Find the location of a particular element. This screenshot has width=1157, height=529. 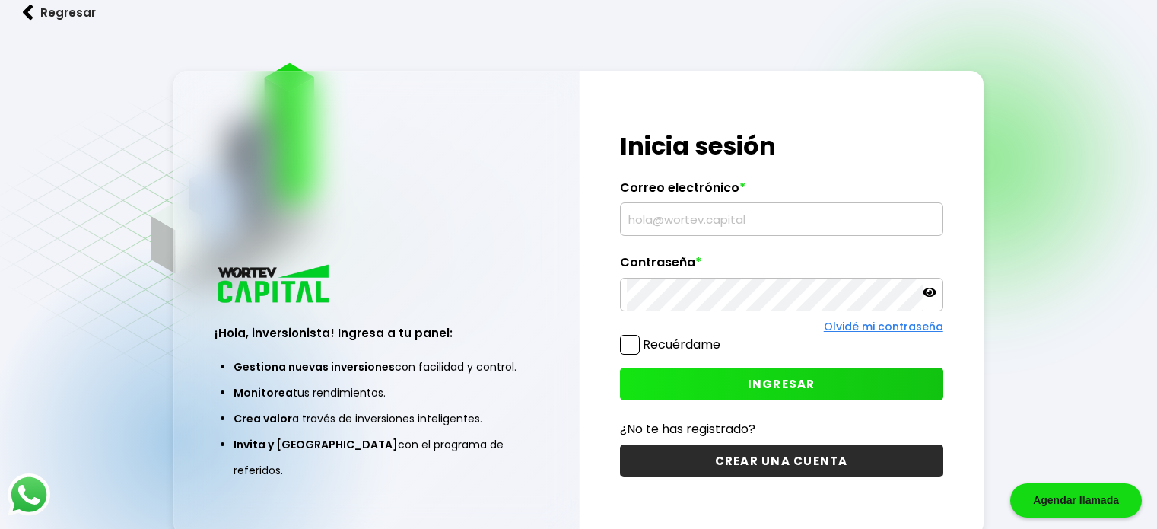

li: con el programa de referidos. is located at coordinates (376, 457).